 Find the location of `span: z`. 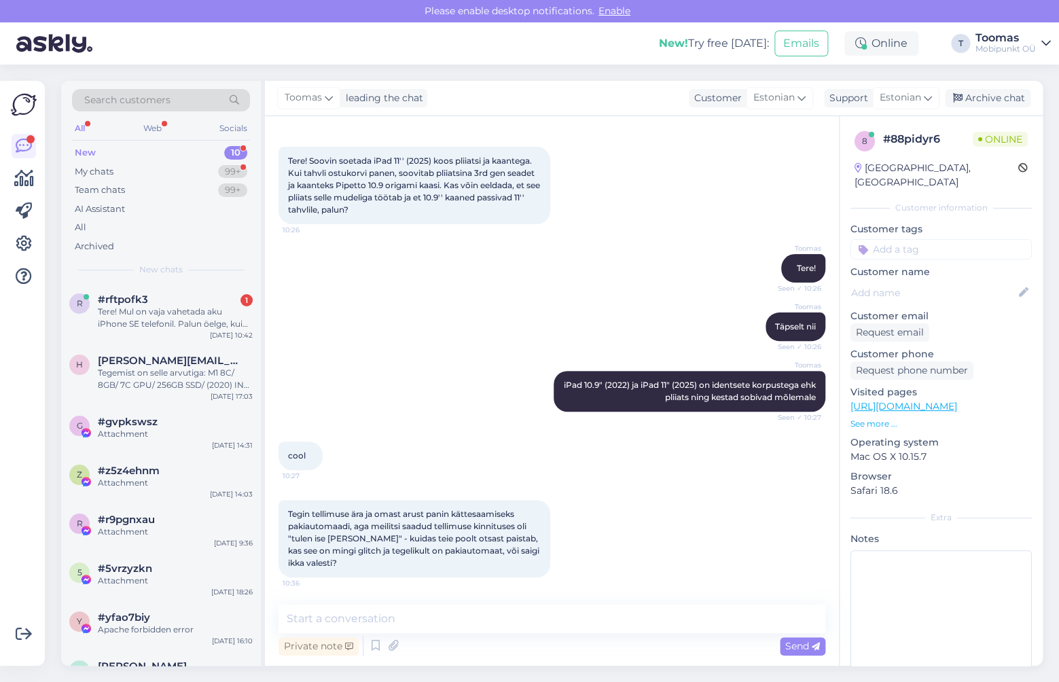

span: z is located at coordinates (79, 474).